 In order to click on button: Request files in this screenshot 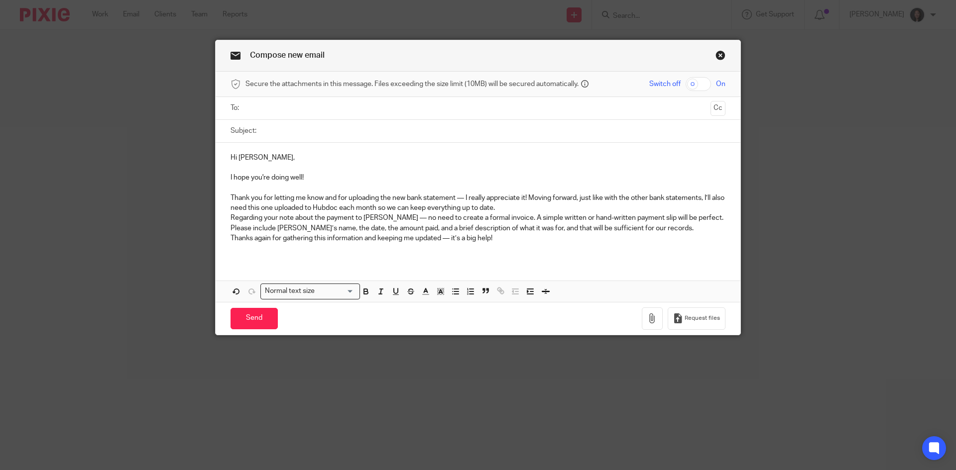, I will do `click(696, 319)`.